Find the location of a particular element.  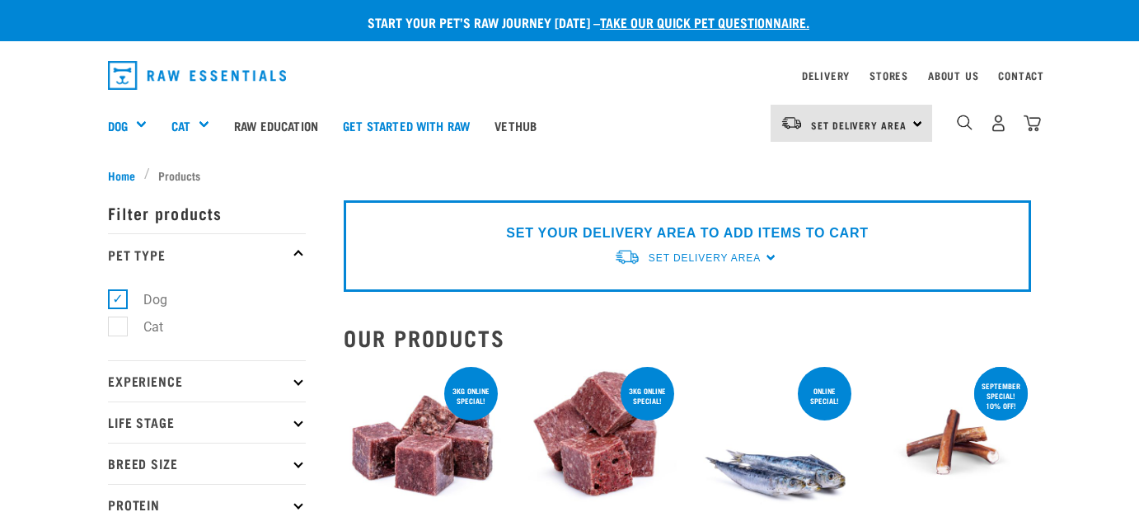

p: SET YOUR DELIVERY AREA TO ADD ITEMS TO CART is located at coordinates (686, 233).